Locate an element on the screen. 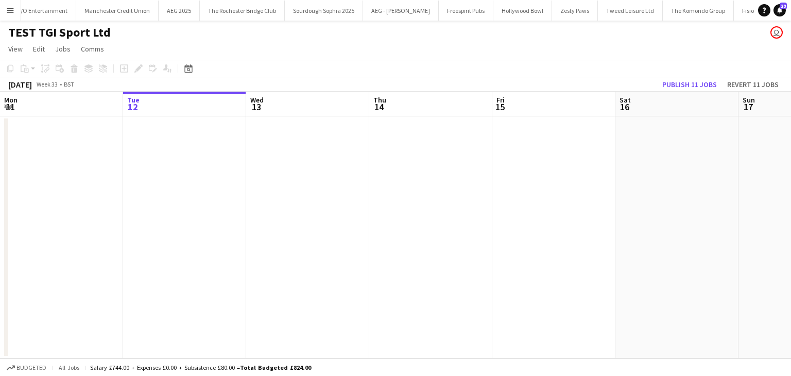 The image size is (791, 376). span: Jobs is located at coordinates (63, 49).